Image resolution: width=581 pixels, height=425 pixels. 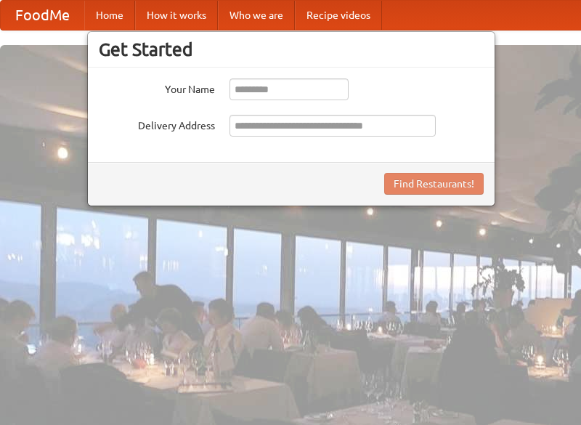 What do you see at coordinates (157, 87) in the screenshot?
I see `label: Your Name` at bounding box center [157, 87].